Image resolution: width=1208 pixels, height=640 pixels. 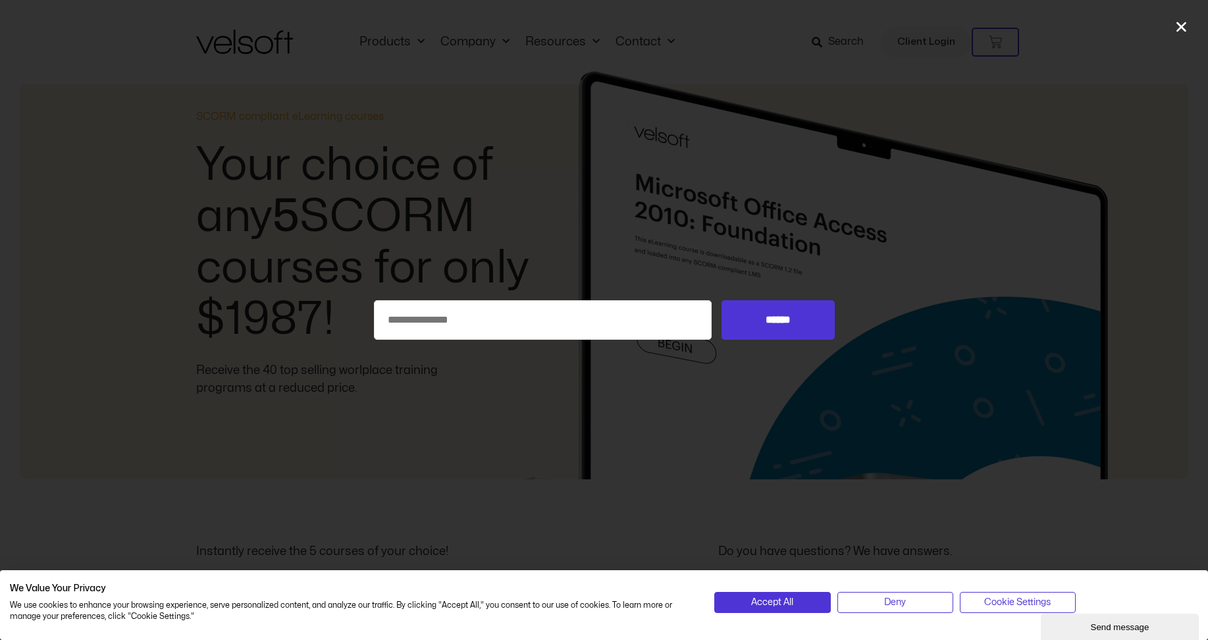 What do you see at coordinates (894, 602) in the screenshot?
I see `span: Deny` at bounding box center [894, 602].